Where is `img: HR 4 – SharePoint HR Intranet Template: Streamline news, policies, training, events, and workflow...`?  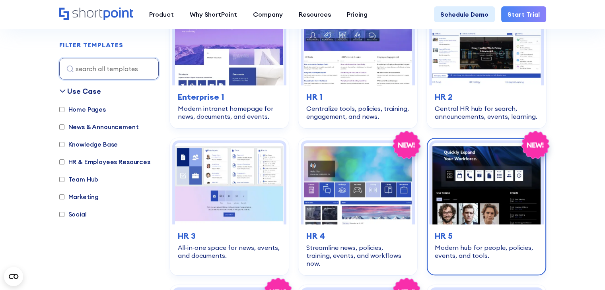 img: HR 4 – SharePoint HR Intranet Template: Streamline news, policies, training, events, and workflow... is located at coordinates (357, 184).